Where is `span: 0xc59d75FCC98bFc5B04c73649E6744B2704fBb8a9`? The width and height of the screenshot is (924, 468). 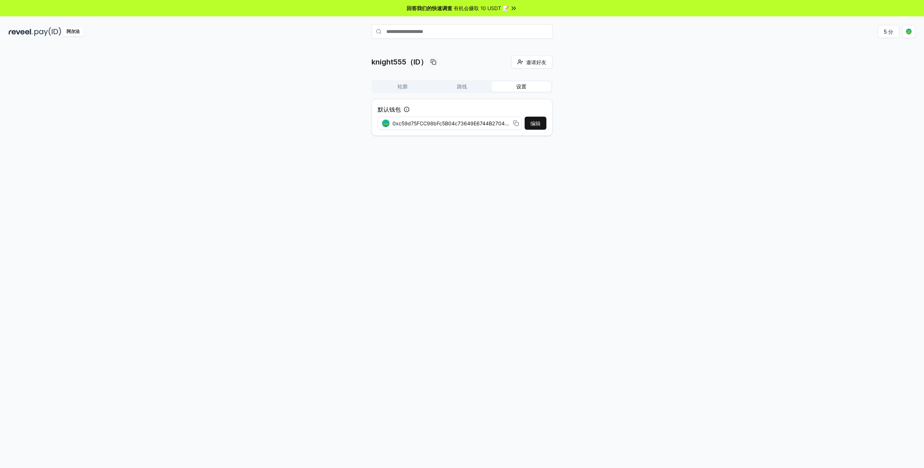 span: 0xc59d75FCC98bFc5B04c73649E6744B2704fBb8a9 is located at coordinates (451, 123).